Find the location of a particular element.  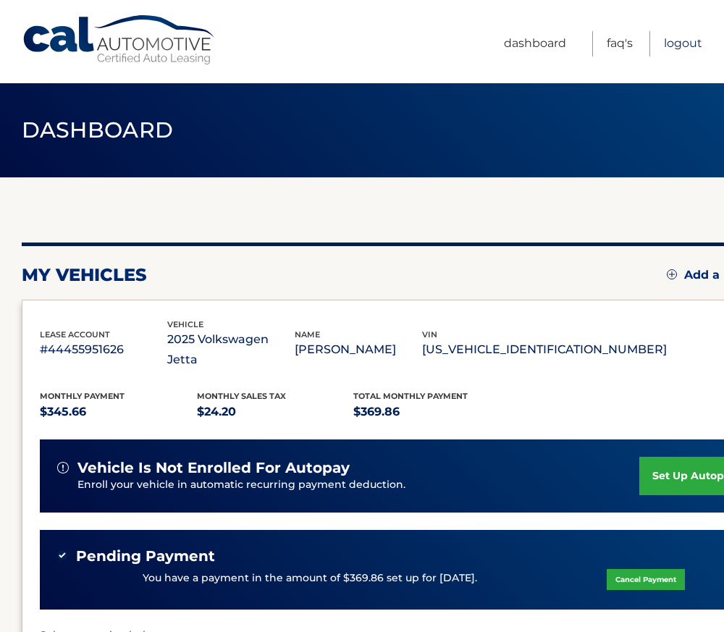

a: Dashboard is located at coordinates (535, 43).